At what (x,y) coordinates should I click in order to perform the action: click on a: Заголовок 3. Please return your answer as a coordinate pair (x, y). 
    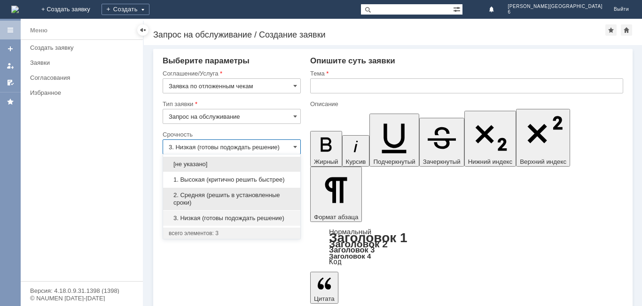
    Looking at the image, I should click on (351, 250).